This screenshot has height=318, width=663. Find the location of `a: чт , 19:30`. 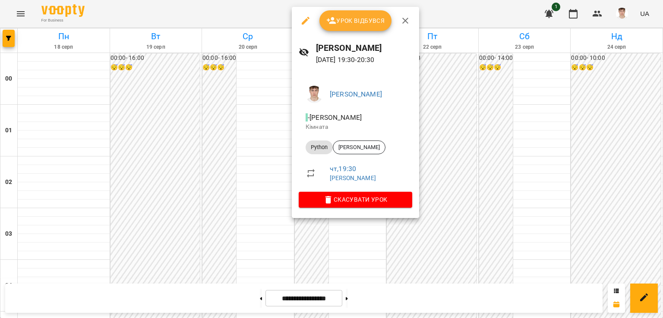

a: чт , 19:30 is located at coordinates (343, 169).